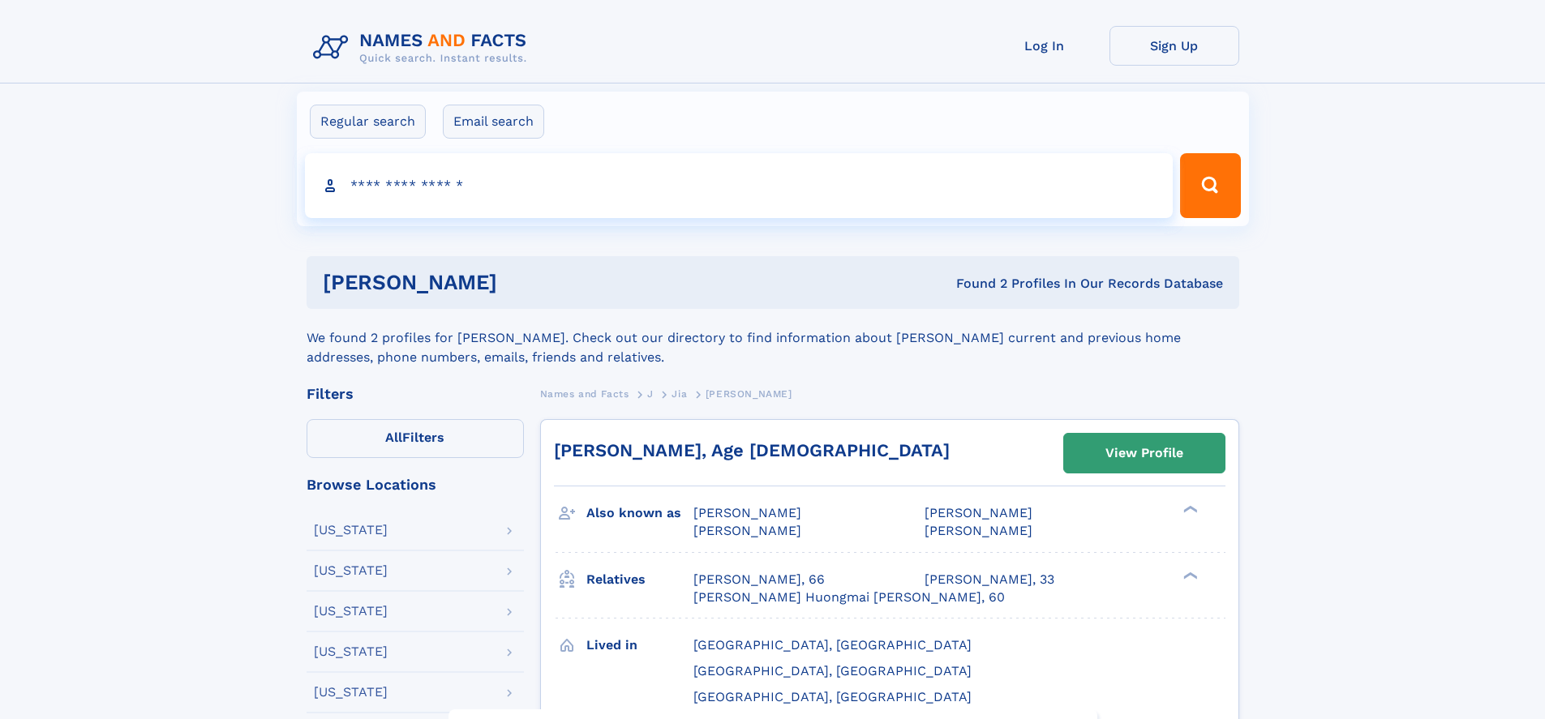 The width and height of the screenshot is (1545, 719). I want to click on div: Found 2 Profiles In Our Records Database, so click(975, 284).